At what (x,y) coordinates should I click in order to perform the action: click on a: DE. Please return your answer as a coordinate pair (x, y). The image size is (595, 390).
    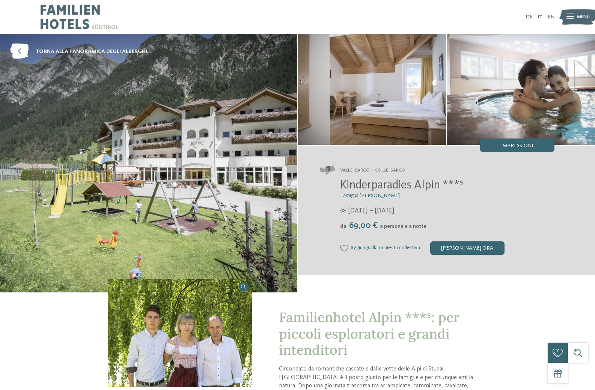
    Looking at the image, I should click on (529, 17).